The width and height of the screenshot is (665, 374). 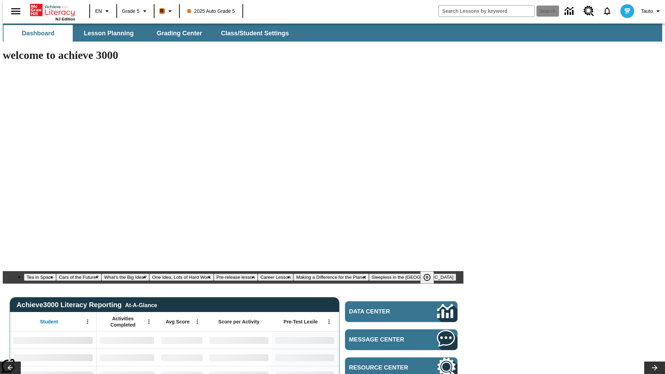 What do you see at coordinates (38, 33) in the screenshot?
I see `button: Dashboard` at bounding box center [38, 33].